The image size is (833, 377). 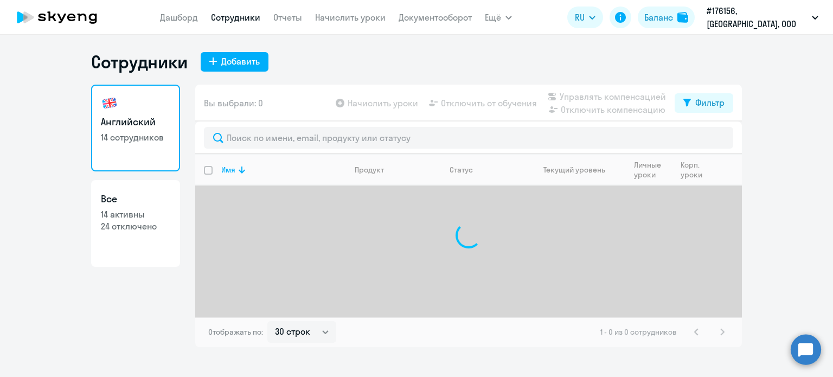 I want to click on div: Корп. уроки, so click(x=696, y=170).